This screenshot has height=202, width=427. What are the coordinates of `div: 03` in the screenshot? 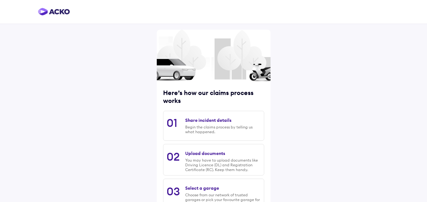 It's located at (173, 191).